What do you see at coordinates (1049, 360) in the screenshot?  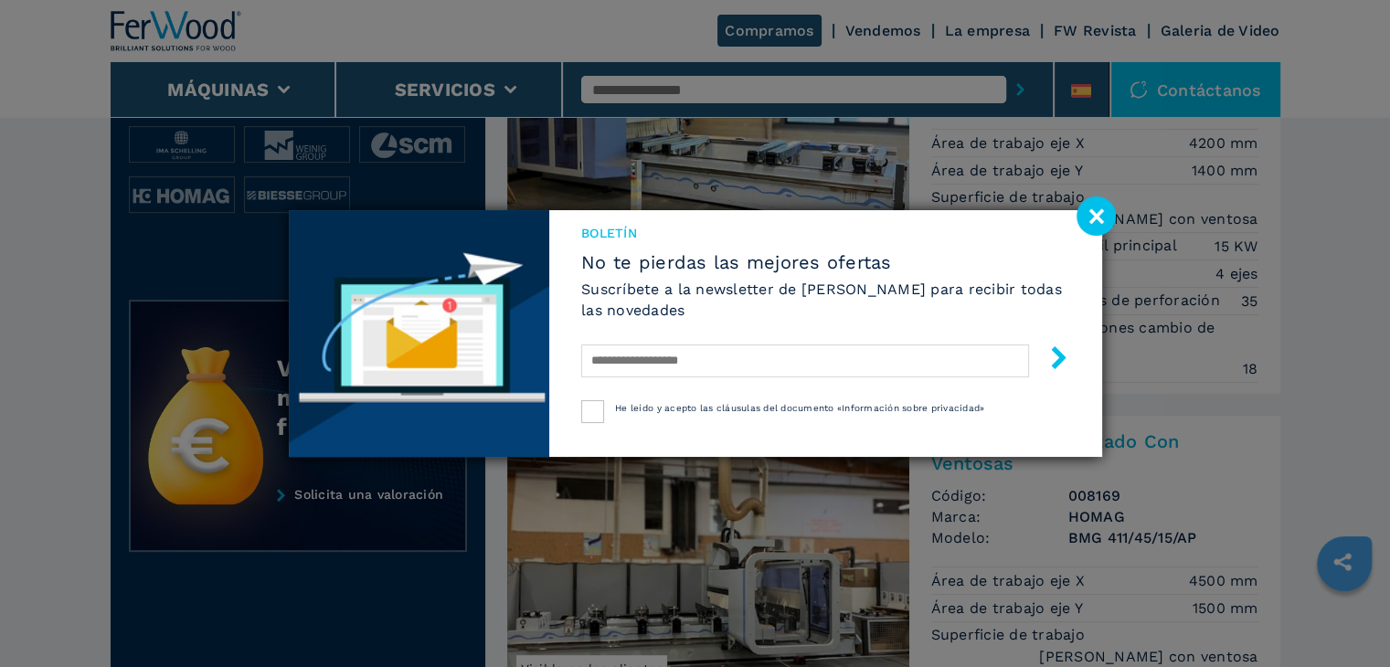 I see `button: submit-button` at bounding box center [1049, 360].